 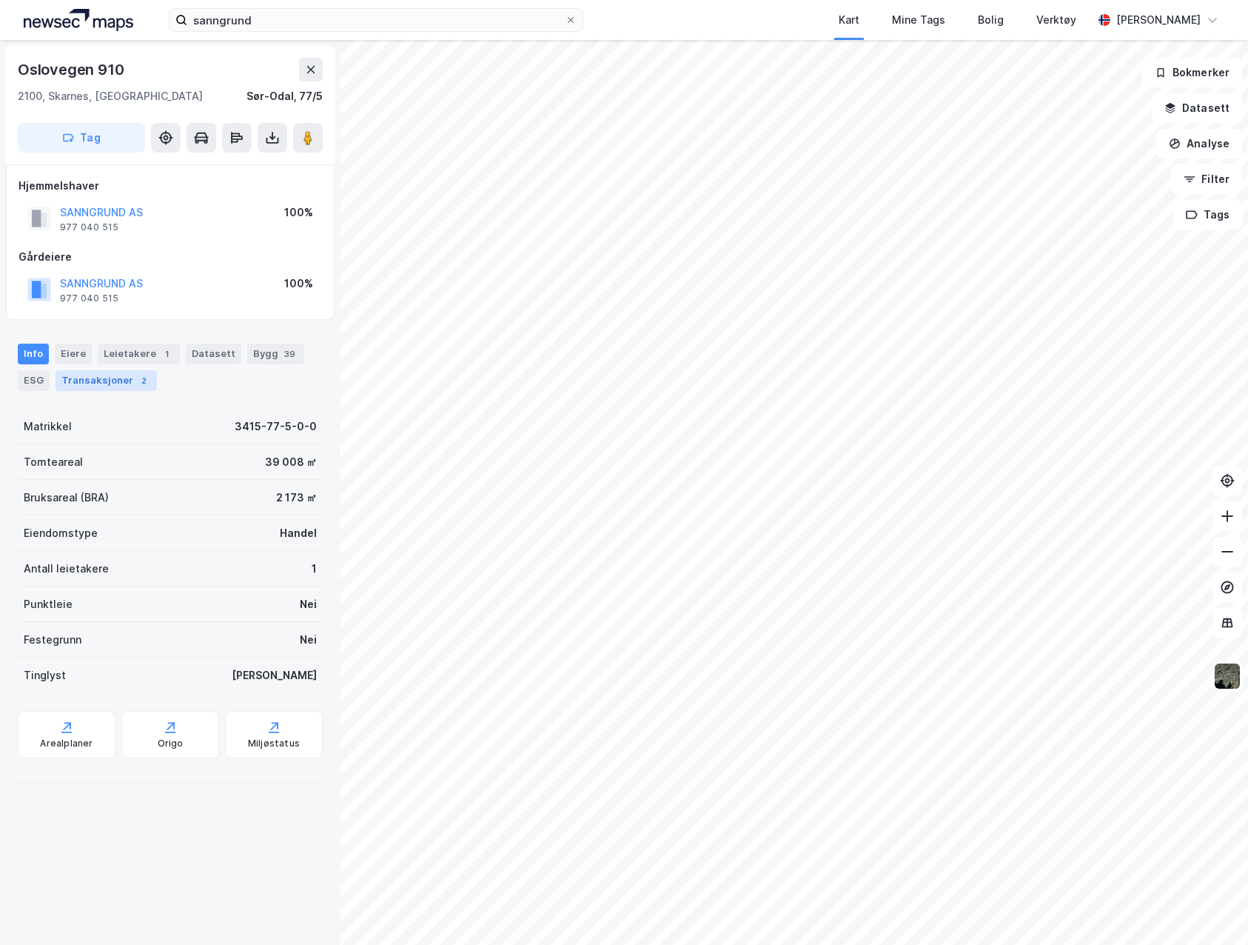 I want to click on div: Kart, so click(x=849, y=20).